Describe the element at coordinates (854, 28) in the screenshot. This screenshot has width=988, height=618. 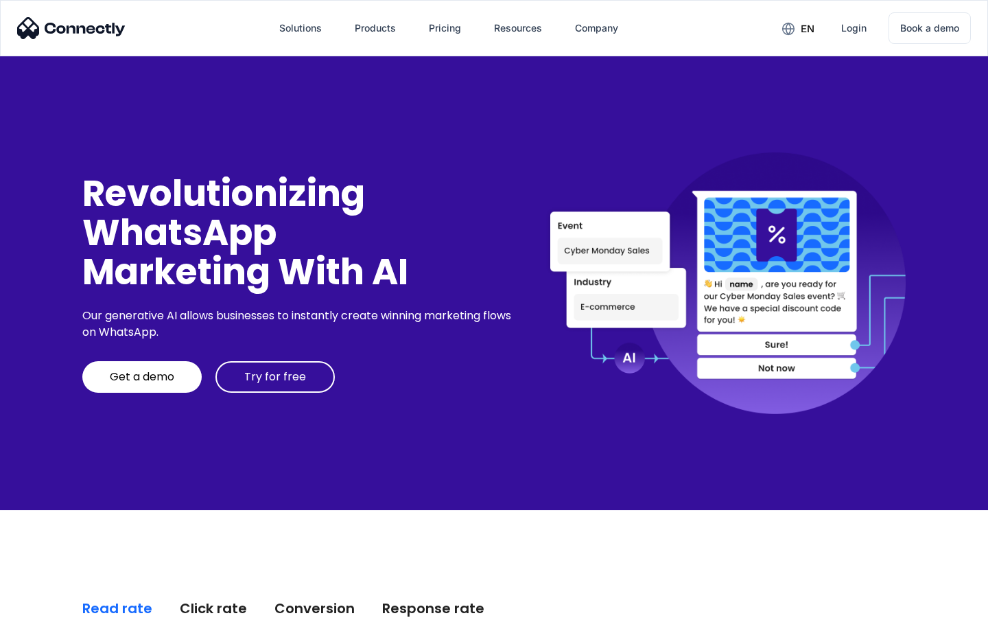
I see `a: Login` at that location.